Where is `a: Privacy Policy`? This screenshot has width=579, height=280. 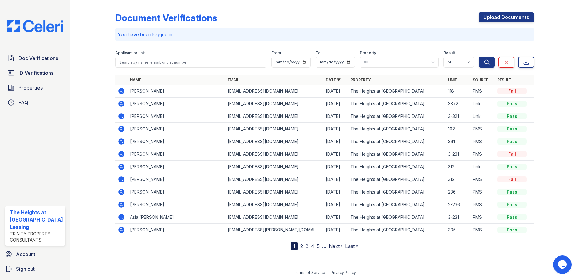
a: Privacy Policy is located at coordinates (343, 272).